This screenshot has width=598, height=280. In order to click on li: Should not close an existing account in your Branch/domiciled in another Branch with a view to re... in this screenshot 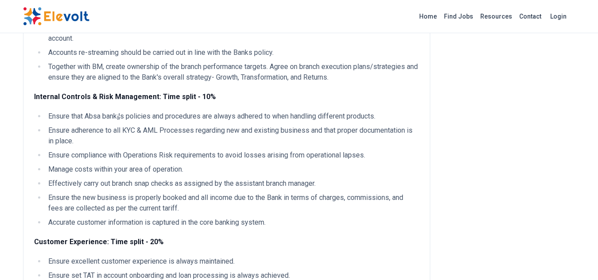, I will do `click(232, 33)`.